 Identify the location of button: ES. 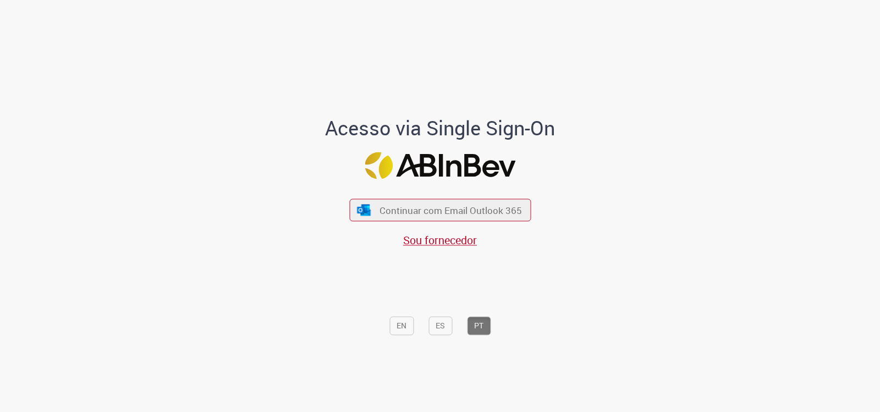
(440, 326).